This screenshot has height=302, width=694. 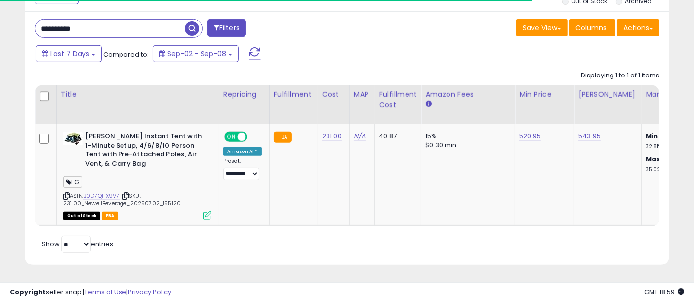 What do you see at coordinates (254, 137) in the screenshot?
I see `span: OFF` at bounding box center [254, 137].